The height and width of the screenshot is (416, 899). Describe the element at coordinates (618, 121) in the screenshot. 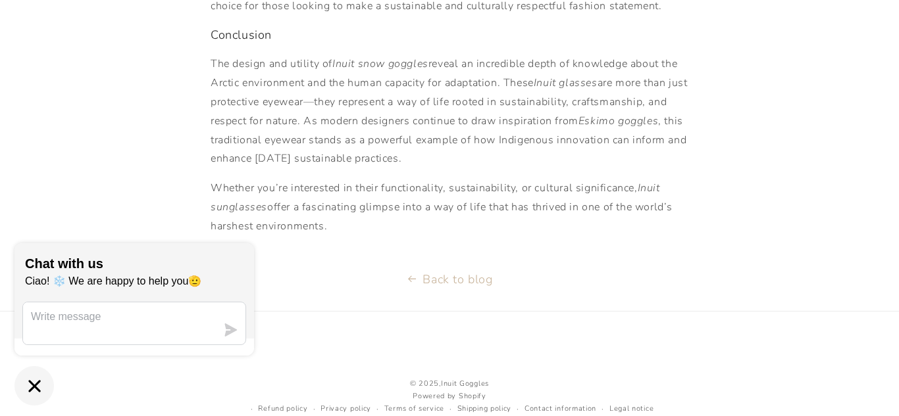

I see `em: Eskimo goggles` at that location.